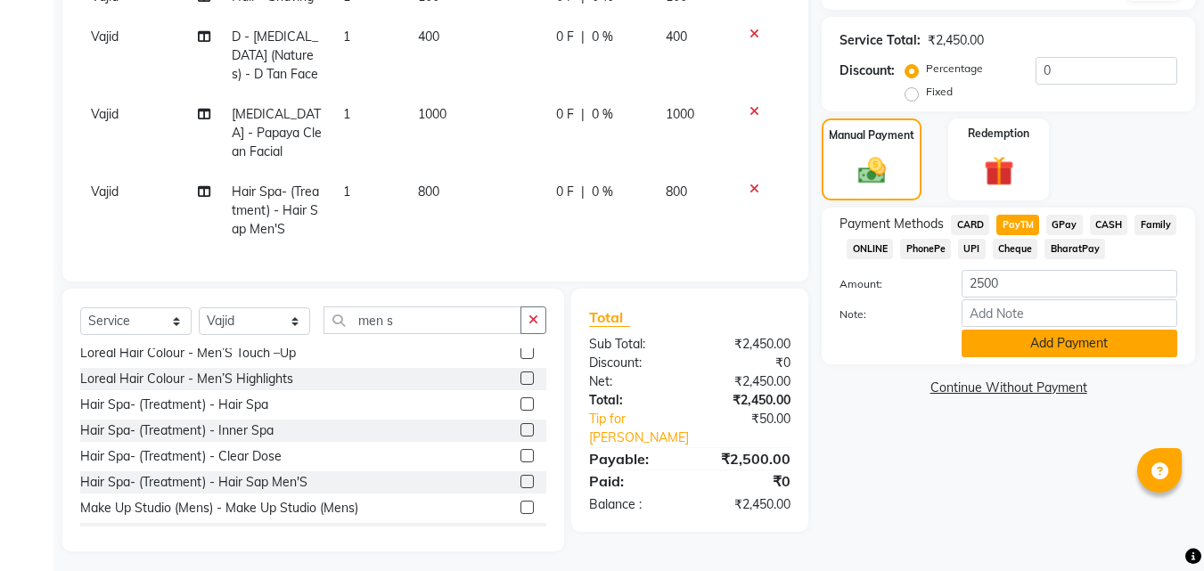 This screenshot has width=1204, height=571. I want to click on div: Offers - Package Mens, so click(146, 534).